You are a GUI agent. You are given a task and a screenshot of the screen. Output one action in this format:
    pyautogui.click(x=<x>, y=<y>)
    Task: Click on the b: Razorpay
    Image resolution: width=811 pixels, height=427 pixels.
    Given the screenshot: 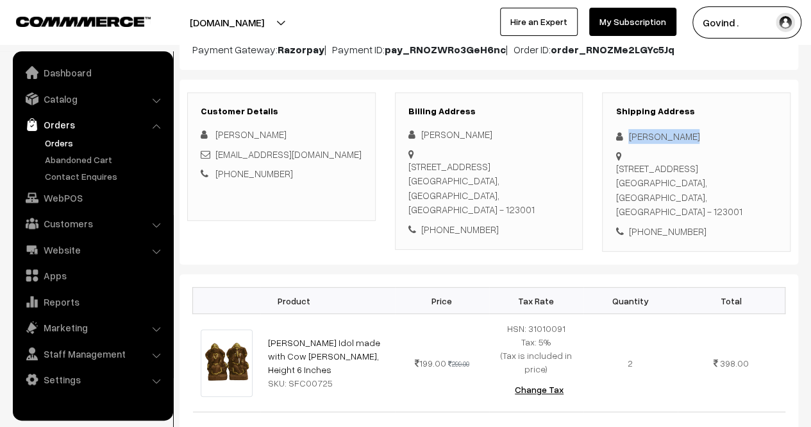 What is the action you would take?
    pyautogui.click(x=301, y=49)
    